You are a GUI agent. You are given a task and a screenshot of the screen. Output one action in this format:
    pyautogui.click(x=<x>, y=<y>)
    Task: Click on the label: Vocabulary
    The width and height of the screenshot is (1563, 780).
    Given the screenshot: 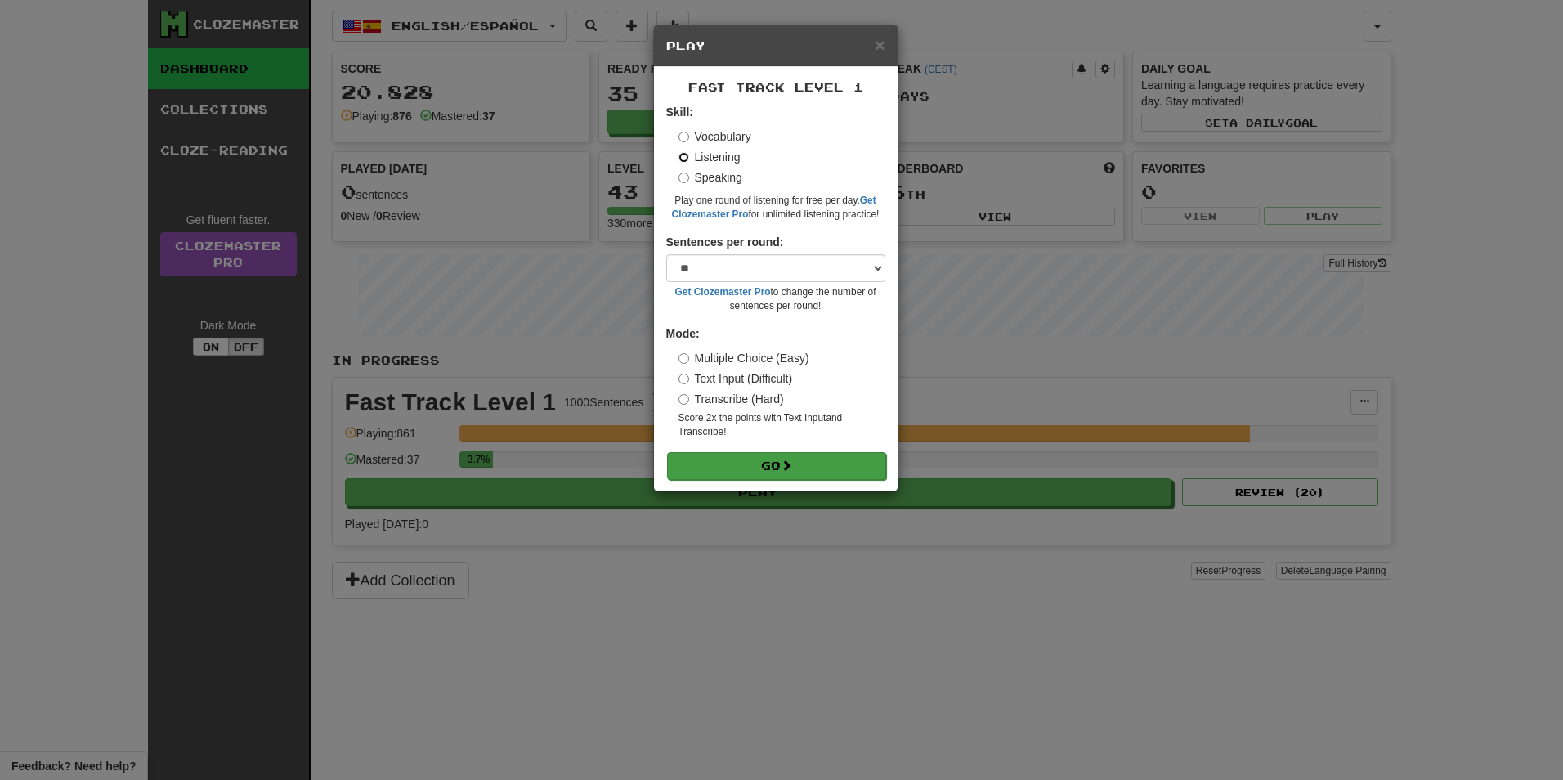 What is the action you would take?
    pyautogui.click(x=714, y=136)
    